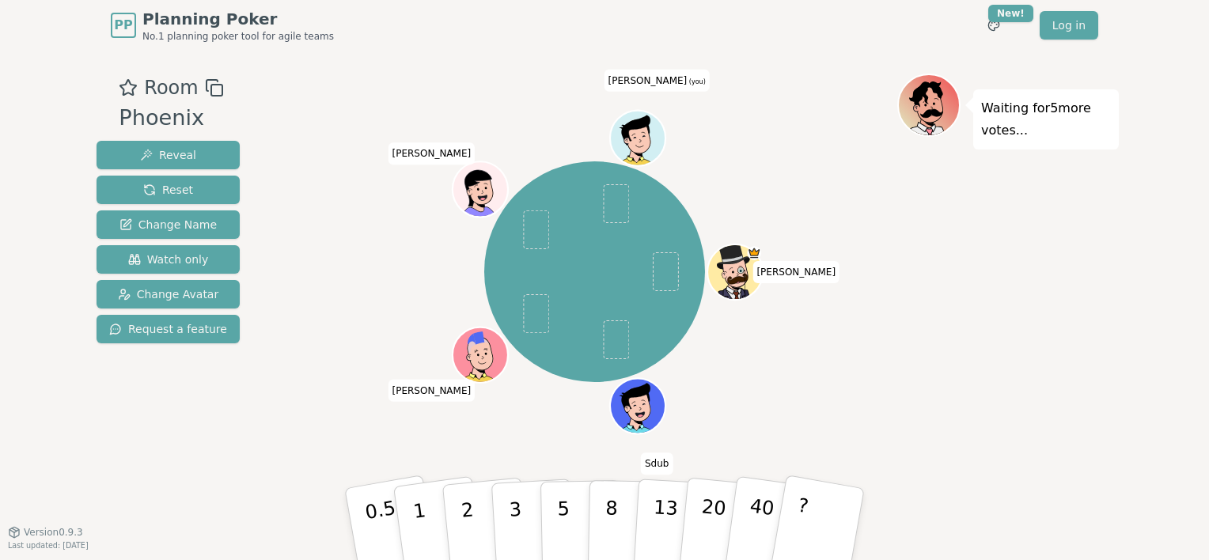 The height and width of the screenshot is (560, 1209). Describe the element at coordinates (123, 25) in the screenshot. I see `span: PP` at that location.